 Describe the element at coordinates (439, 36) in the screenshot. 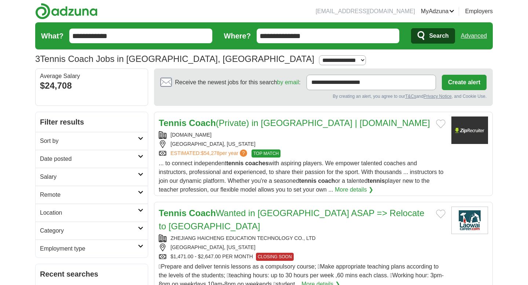

I see `span: Search` at that location.